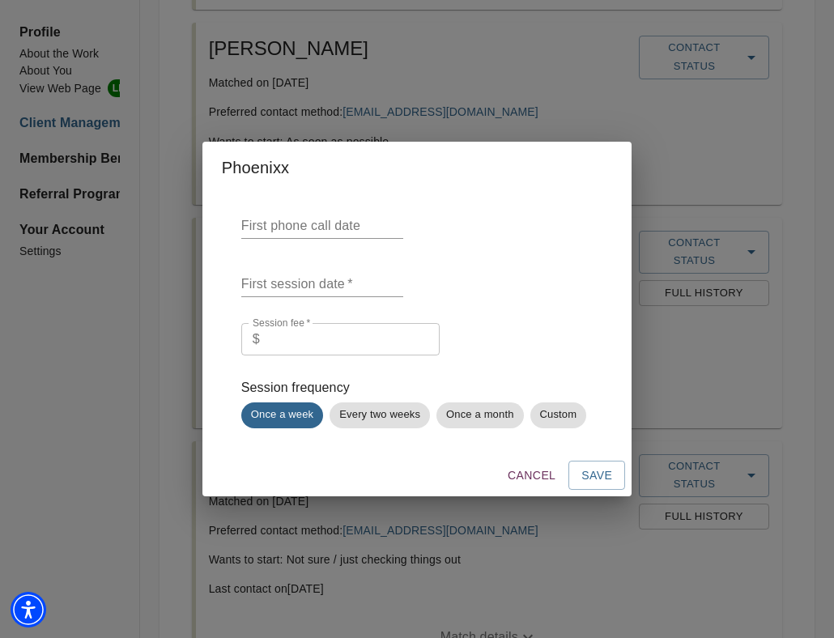 The image size is (834, 638). I want to click on span: Save, so click(596, 475).